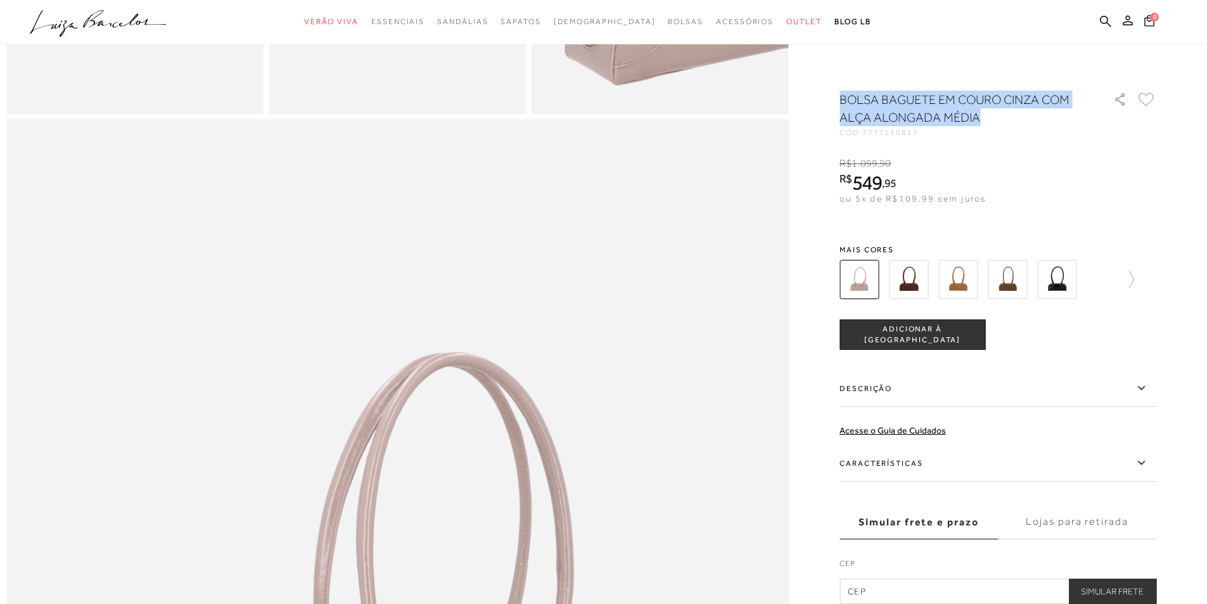 This screenshot has width=1207, height=604. I want to click on label: Descrição, so click(998, 388).